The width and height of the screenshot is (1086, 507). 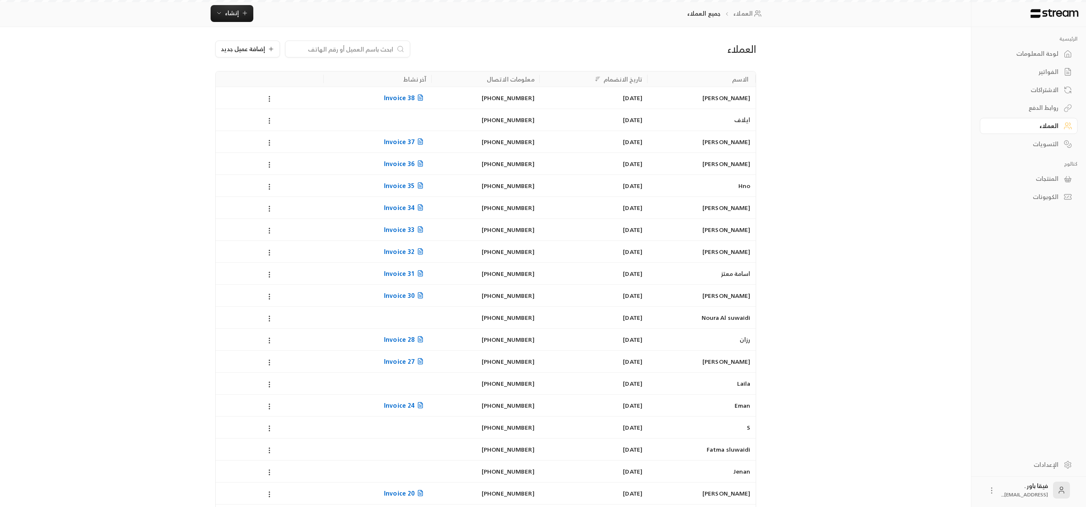 I want to click on div: تاريخ الانضمام, so click(x=623, y=79).